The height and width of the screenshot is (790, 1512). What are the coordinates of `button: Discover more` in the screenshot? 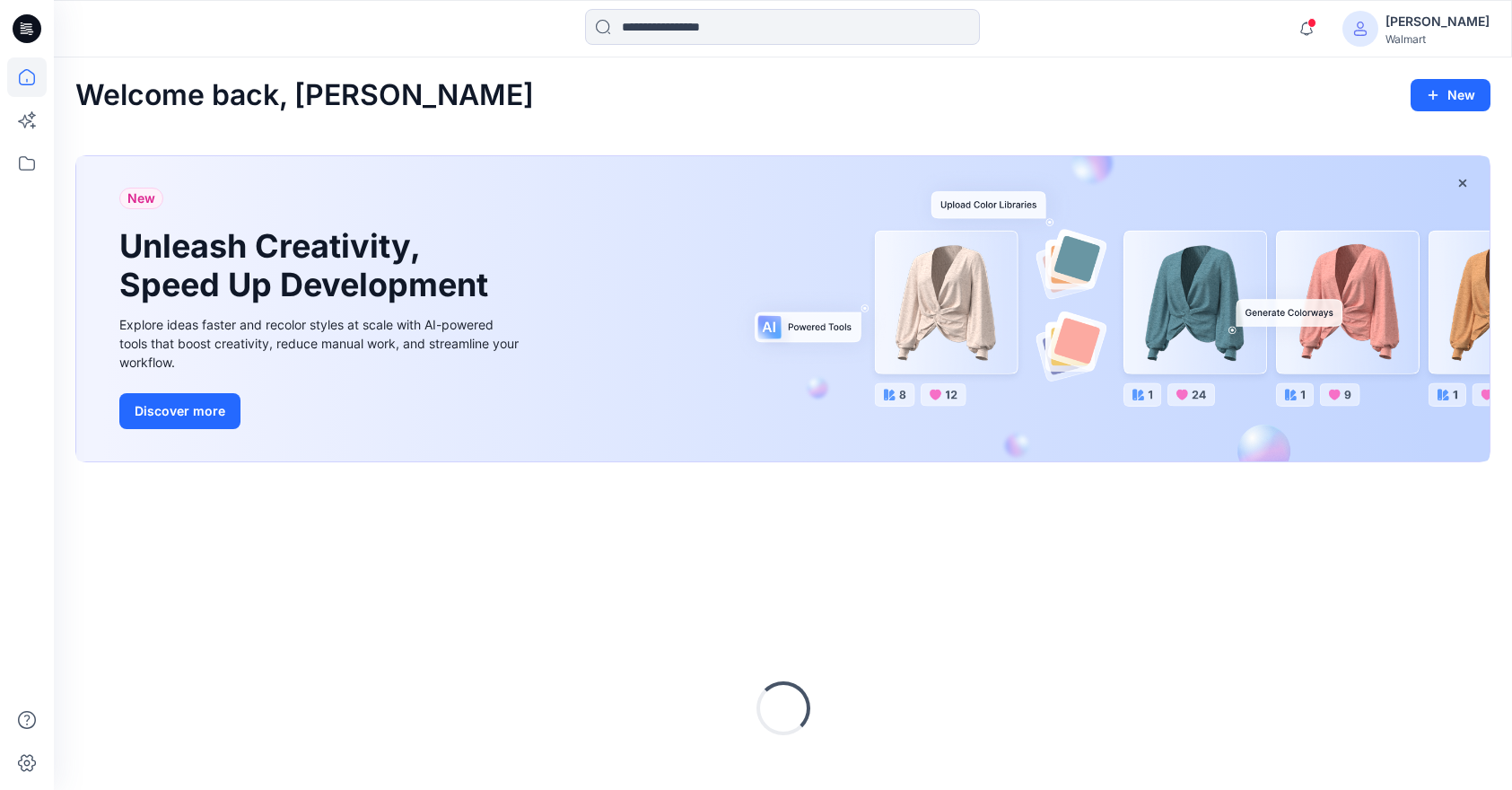 It's located at (180, 412).